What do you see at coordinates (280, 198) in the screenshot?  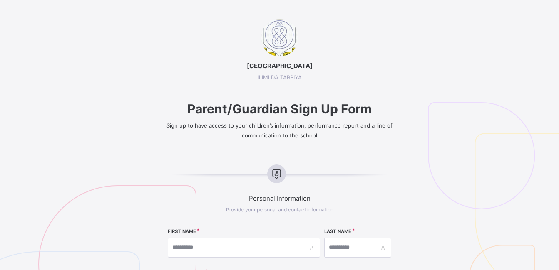 I see `span: Personal Information` at bounding box center [280, 198].